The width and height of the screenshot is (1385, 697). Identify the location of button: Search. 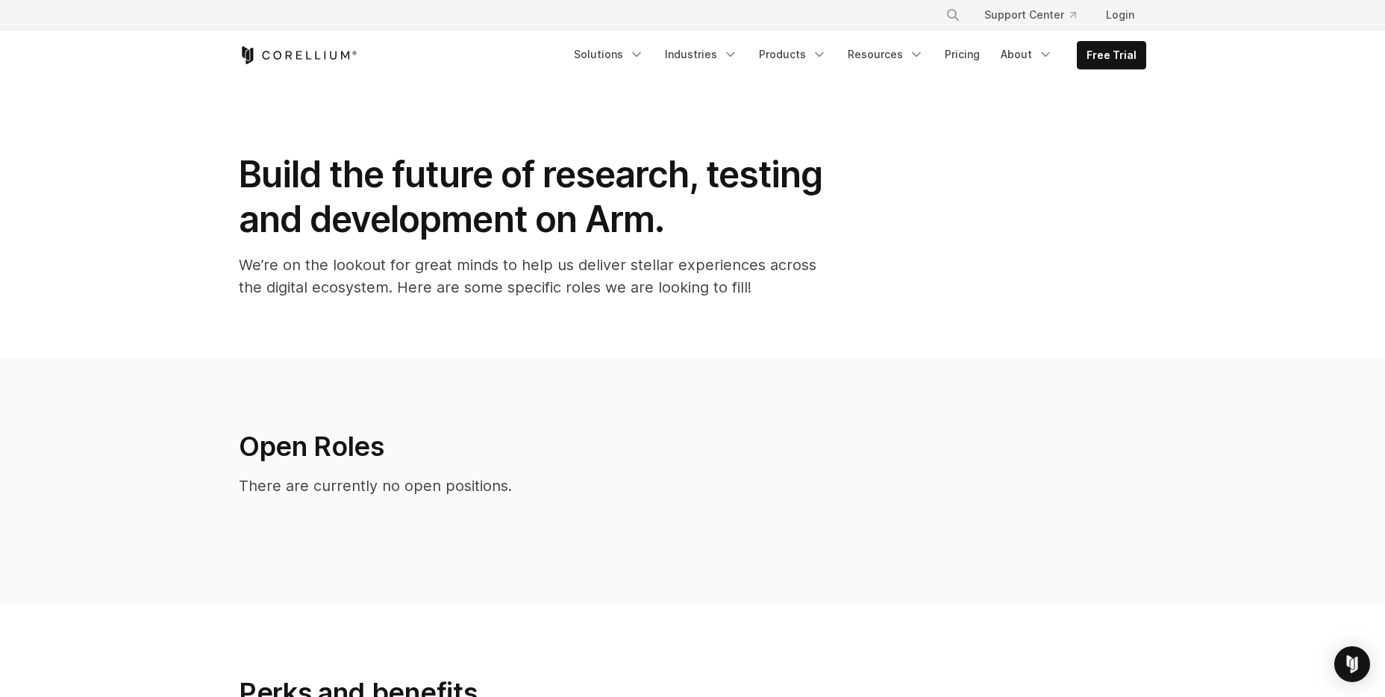
(953, 15).